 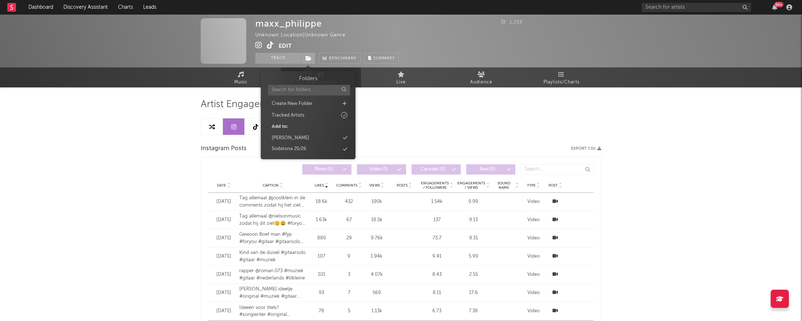 I want to click on a: Music, so click(x=241, y=77).